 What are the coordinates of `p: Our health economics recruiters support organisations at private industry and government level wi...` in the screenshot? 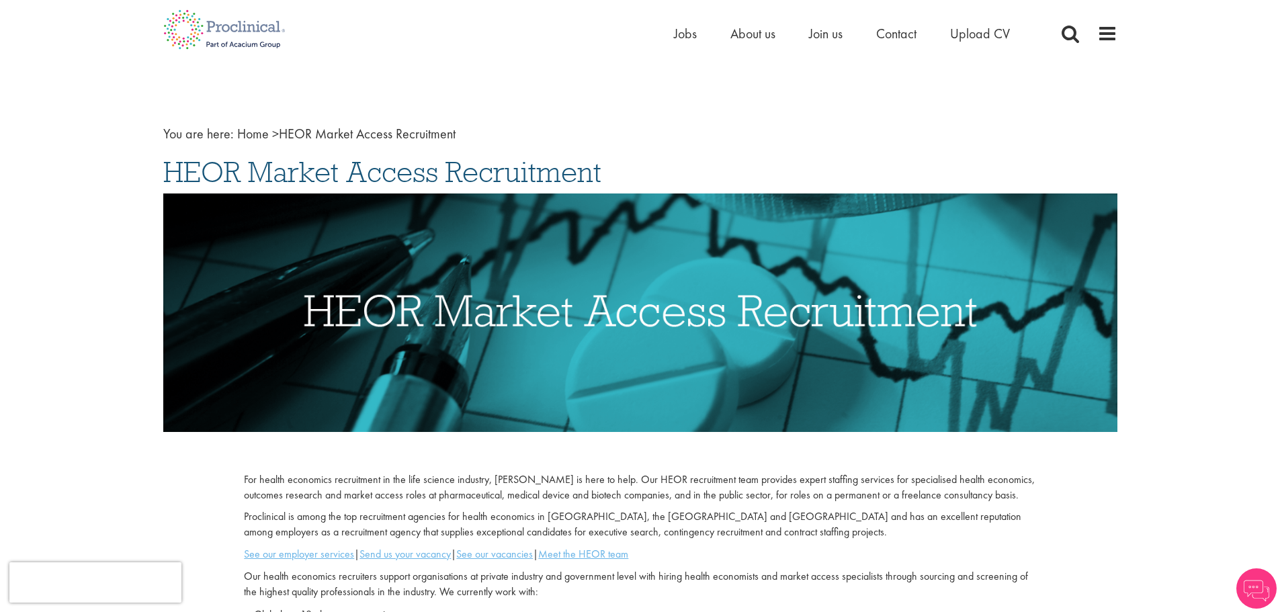 It's located at (640, 585).